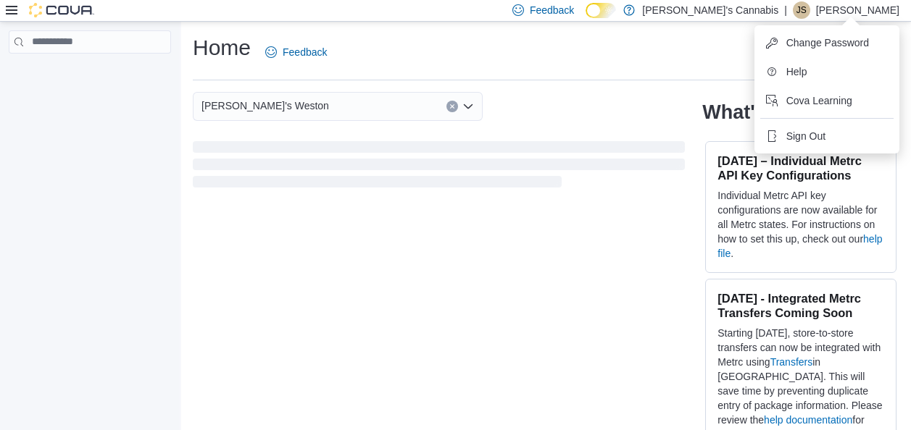 The image size is (911, 430). What do you see at coordinates (827, 72) in the screenshot?
I see `button: Help` at bounding box center [827, 72].